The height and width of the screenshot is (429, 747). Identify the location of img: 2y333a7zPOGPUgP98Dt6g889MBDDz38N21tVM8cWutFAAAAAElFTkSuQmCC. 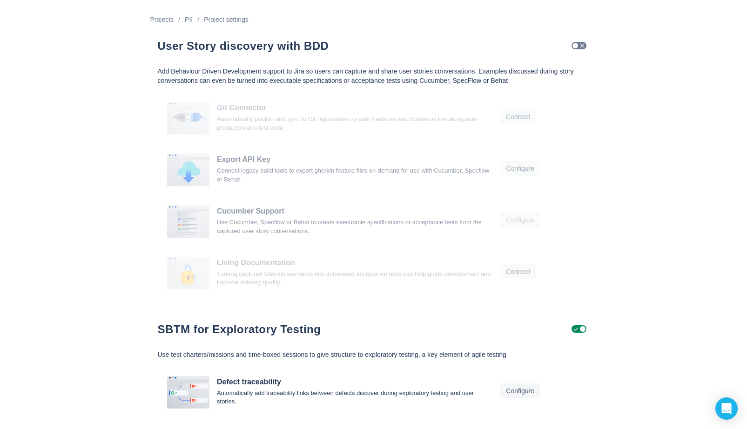
(189, 170).